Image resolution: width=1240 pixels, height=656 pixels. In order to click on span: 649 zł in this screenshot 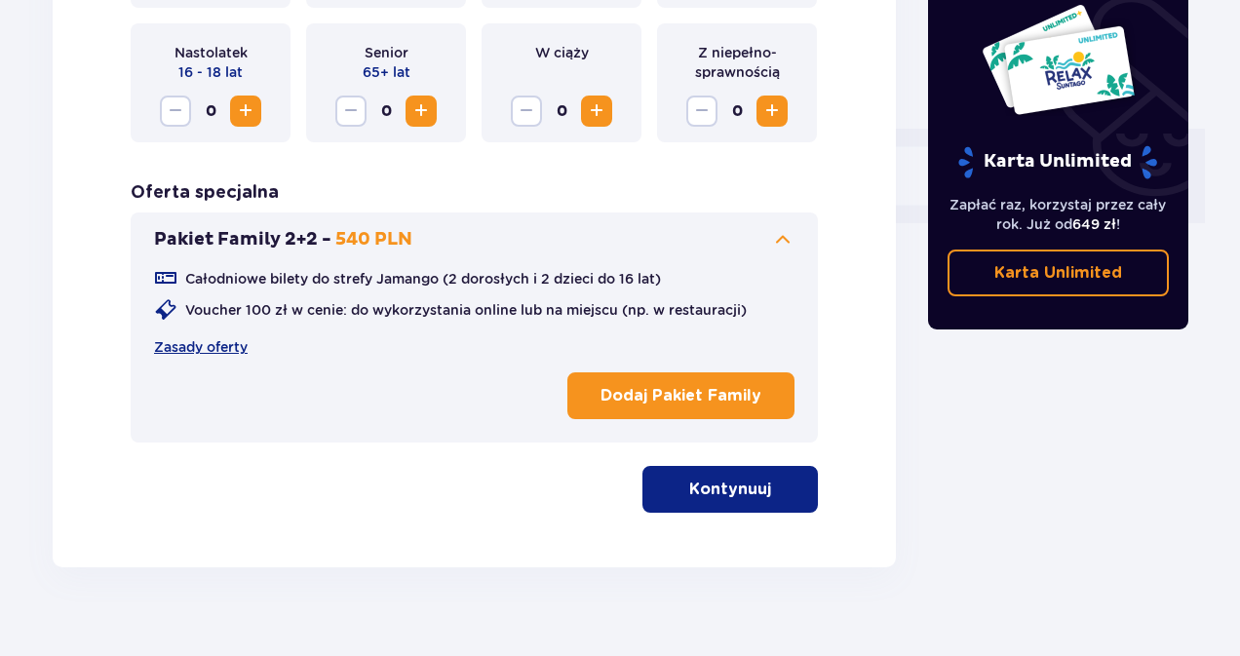, I will do `click(1093, 224)`.